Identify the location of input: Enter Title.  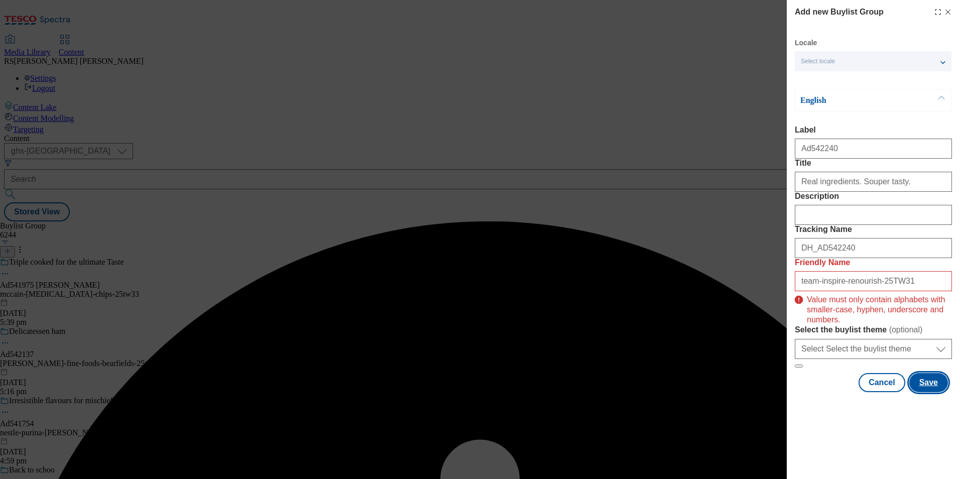
(873, 182).